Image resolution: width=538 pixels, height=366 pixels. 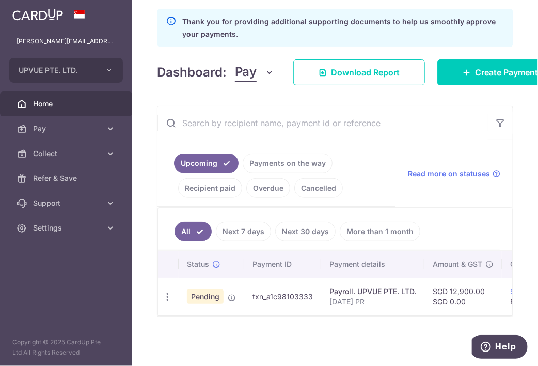 What do you see at coordinates (323, 123) in the screenshot?
I see `input: Search by recipient name, payment id or reference` at bounding box center [323, 123].